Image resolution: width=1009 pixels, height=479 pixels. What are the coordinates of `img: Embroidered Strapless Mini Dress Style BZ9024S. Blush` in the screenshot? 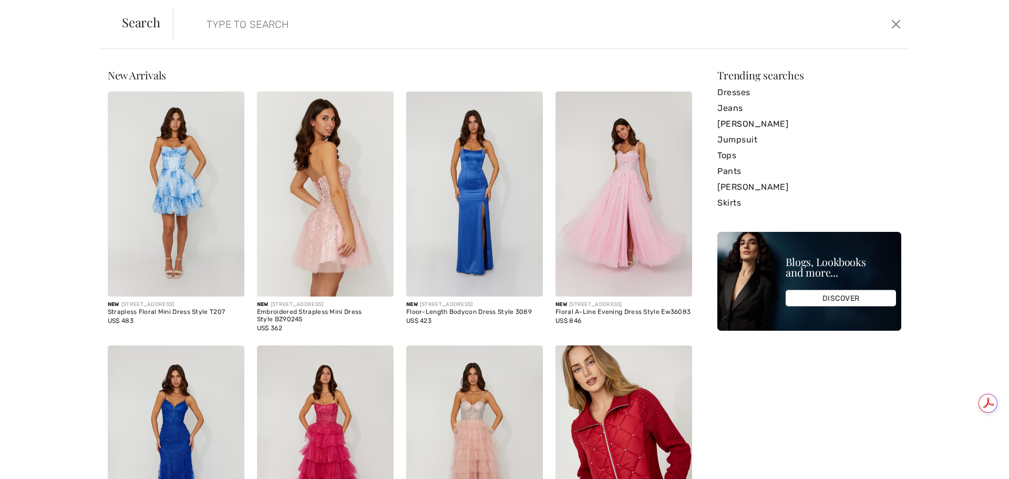 It's located at (325, 194).